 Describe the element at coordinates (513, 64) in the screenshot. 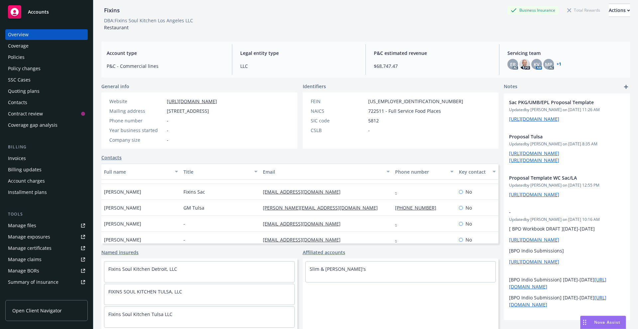

I see `span: ER` at that location.